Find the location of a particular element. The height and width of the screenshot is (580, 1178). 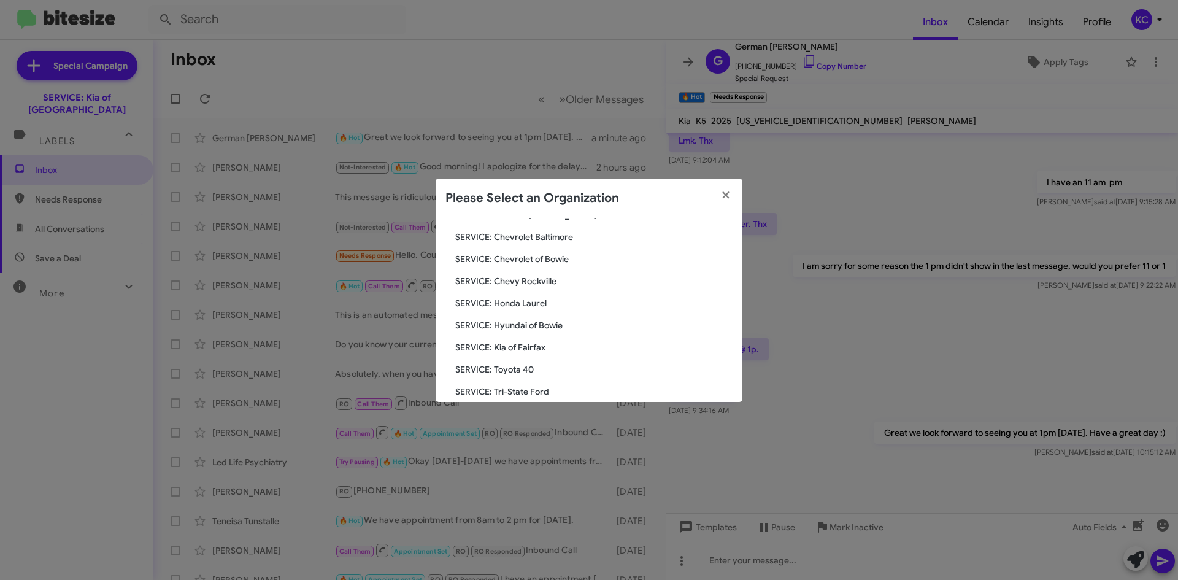

h2: Please Select an Organization is located at coordinates (532, 198).